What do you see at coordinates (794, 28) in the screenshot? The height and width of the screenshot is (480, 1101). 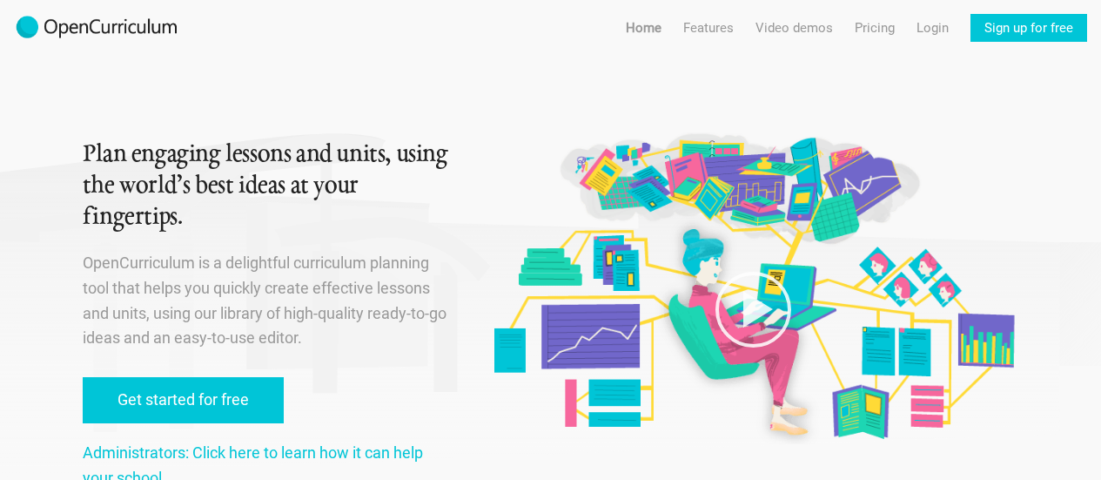 I see `a: Video demos` at bounding box center [794, 28].